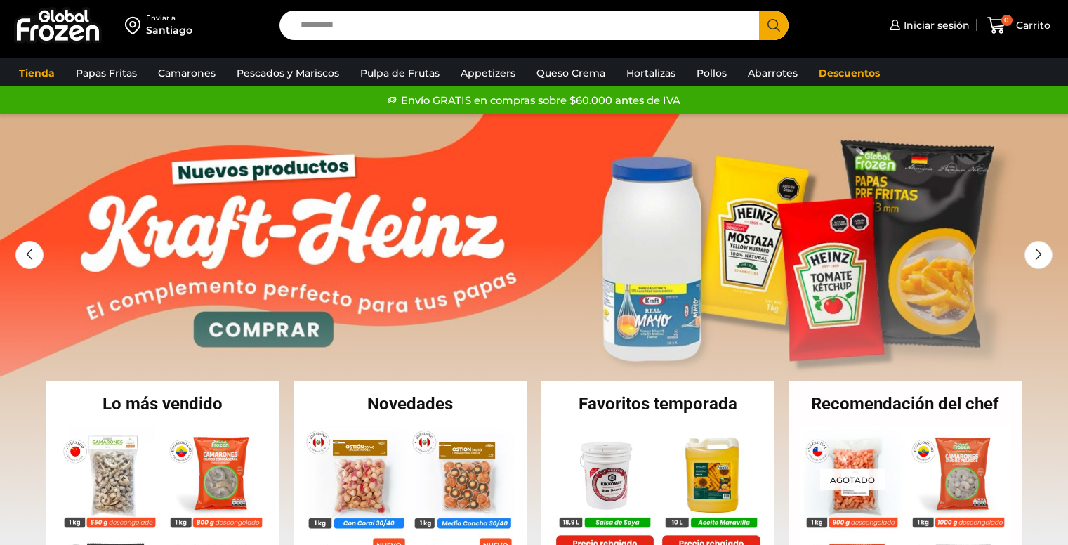 The width and height of the screenshot is (1068, 545). What do you see at coordinates (169, 30) in the screenshot?
I see `div: Santiago` at bounding box center [169, 30].